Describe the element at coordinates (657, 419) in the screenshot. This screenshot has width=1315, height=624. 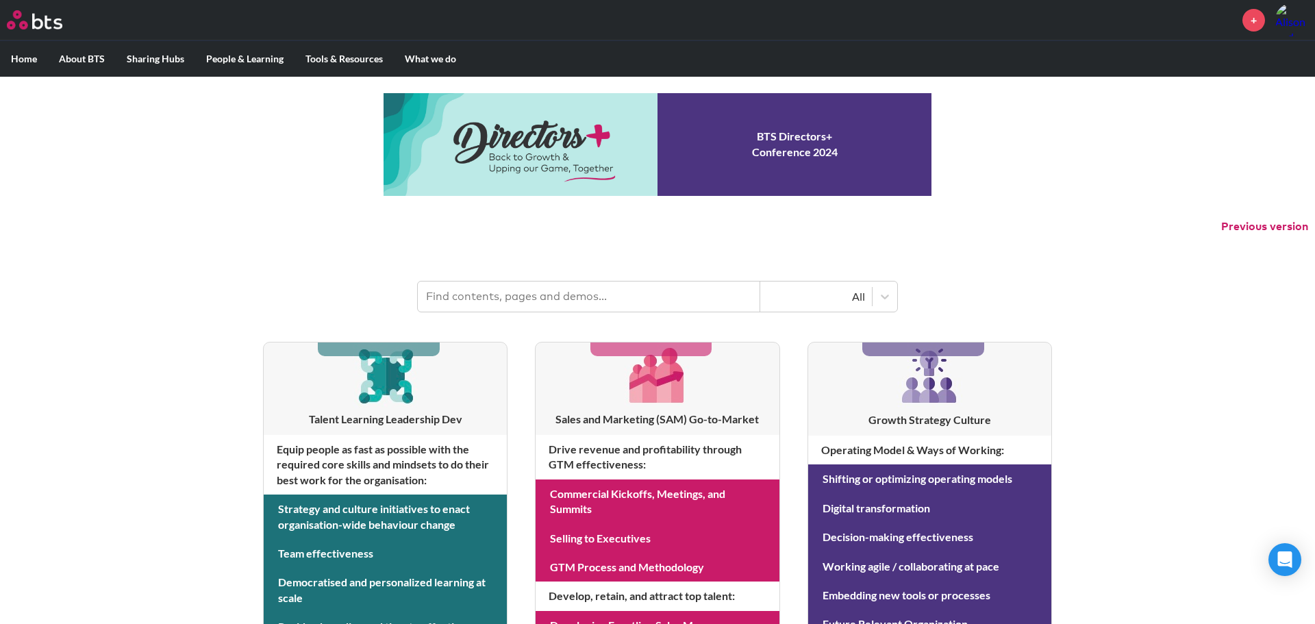
I see `h3: Sales and Marketing (SAM) Go-to-Market` at that location.